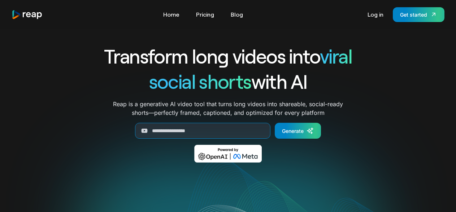 The width and height of the screenshot is (456, 212). What do you see at coordinates (27, 14) in the screenshot?
I see `img: reap logo` at bounding box center [27, 14].